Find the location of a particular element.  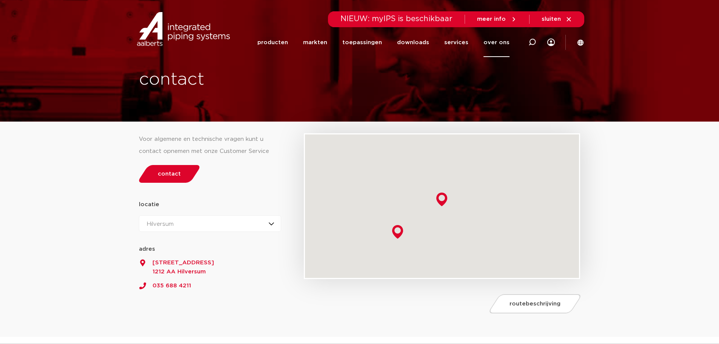

span: 3899 AK Zeewolde is located at coordinates (210, 272).